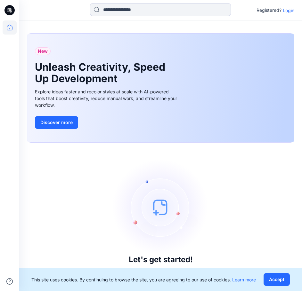 The width and height of the screenshot is (302, 291). I want to click on p: Registered?, so click(269, 10).